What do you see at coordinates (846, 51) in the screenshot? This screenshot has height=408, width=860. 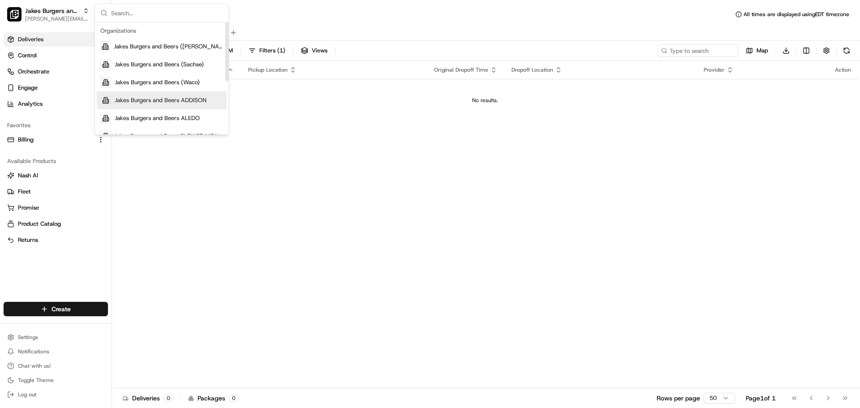 I see `button: Refresh` at bounding box center [846, 51].